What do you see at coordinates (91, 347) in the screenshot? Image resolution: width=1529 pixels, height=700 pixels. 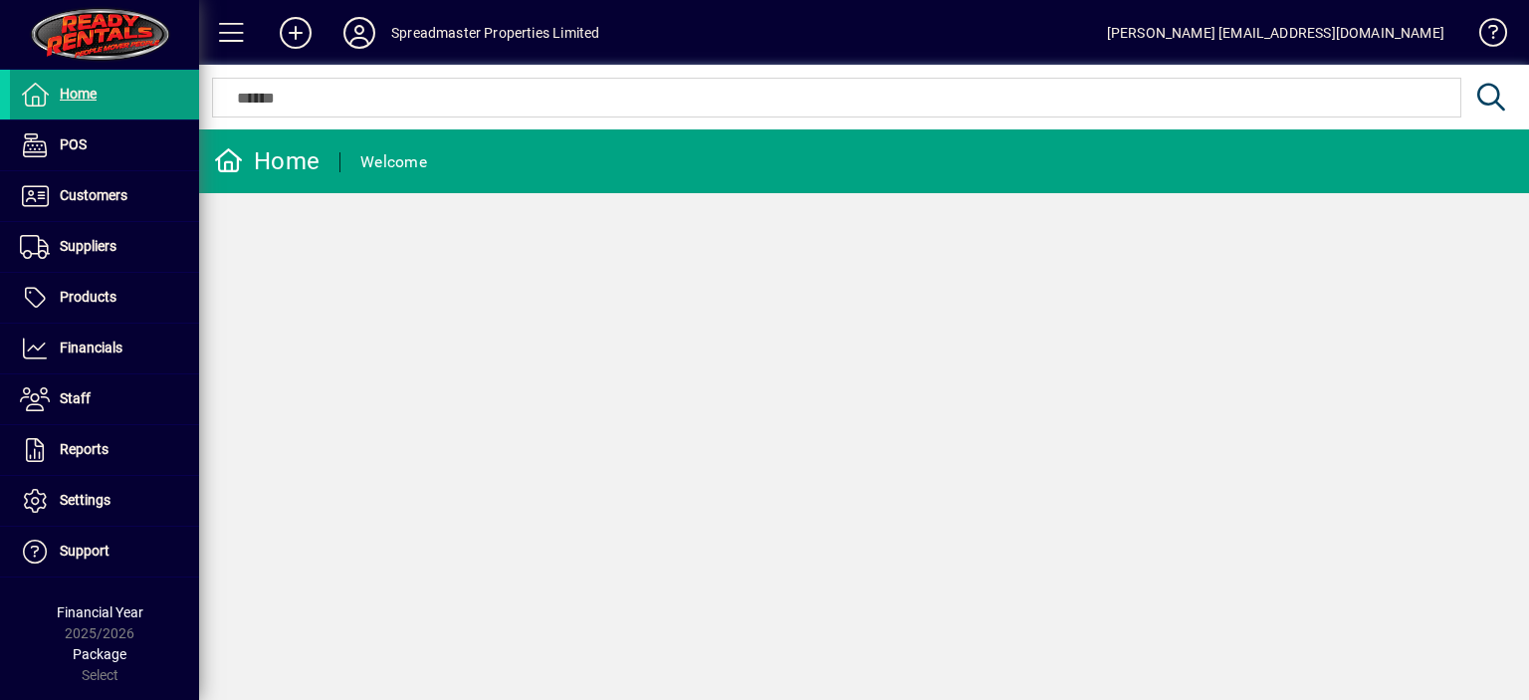 I see `span: Financials` at bounding box center [91, 347].